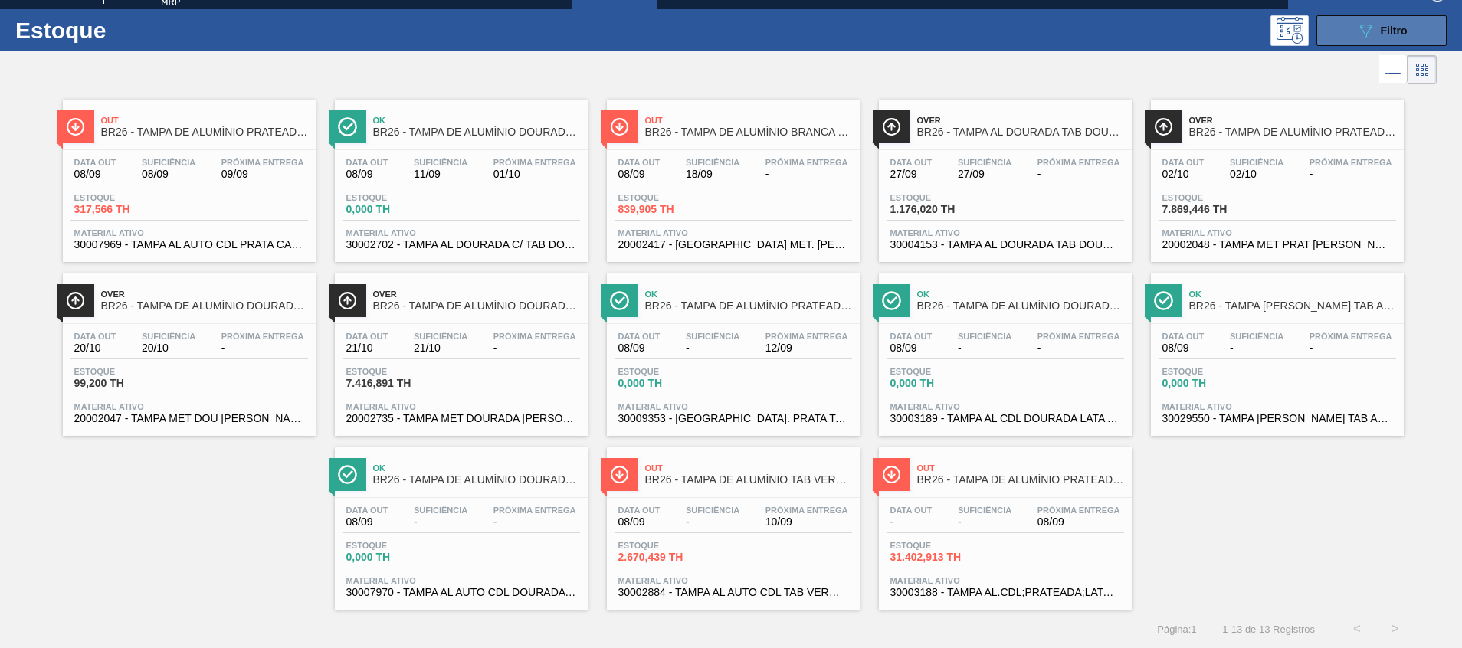 Image resolution: width=1462 pixels, height=648 pixels. What do you see at coordinates (128, 383) in the screenshot?
I see `span: 99,200 TH` at bounding box center [128, 383].